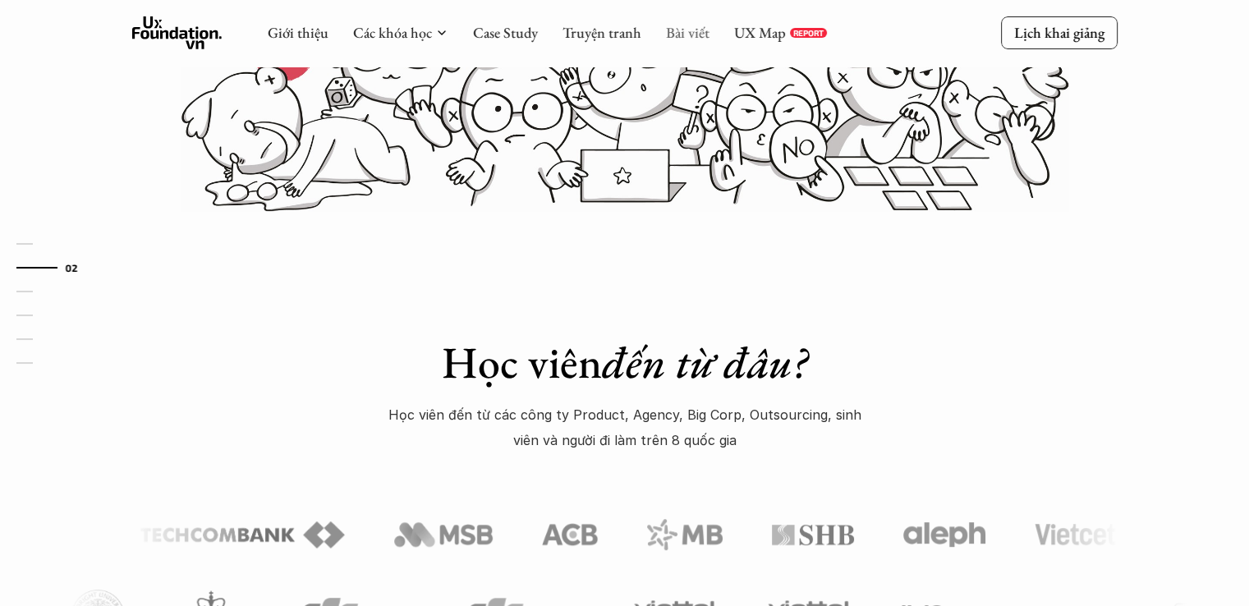 This screenshot has height=606, width=1249. I want to click on p: Học viên đến từ các công ty Product, Agency, Big Corp, Outsourcing, sinh viên và người đi làm trê..., so click(625, 427).